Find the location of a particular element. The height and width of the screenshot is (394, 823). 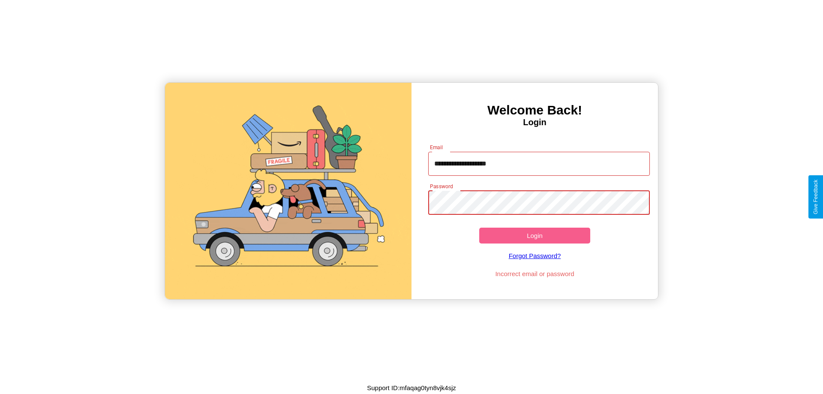

div: Give Feedback is located at coordinates (816, 197).